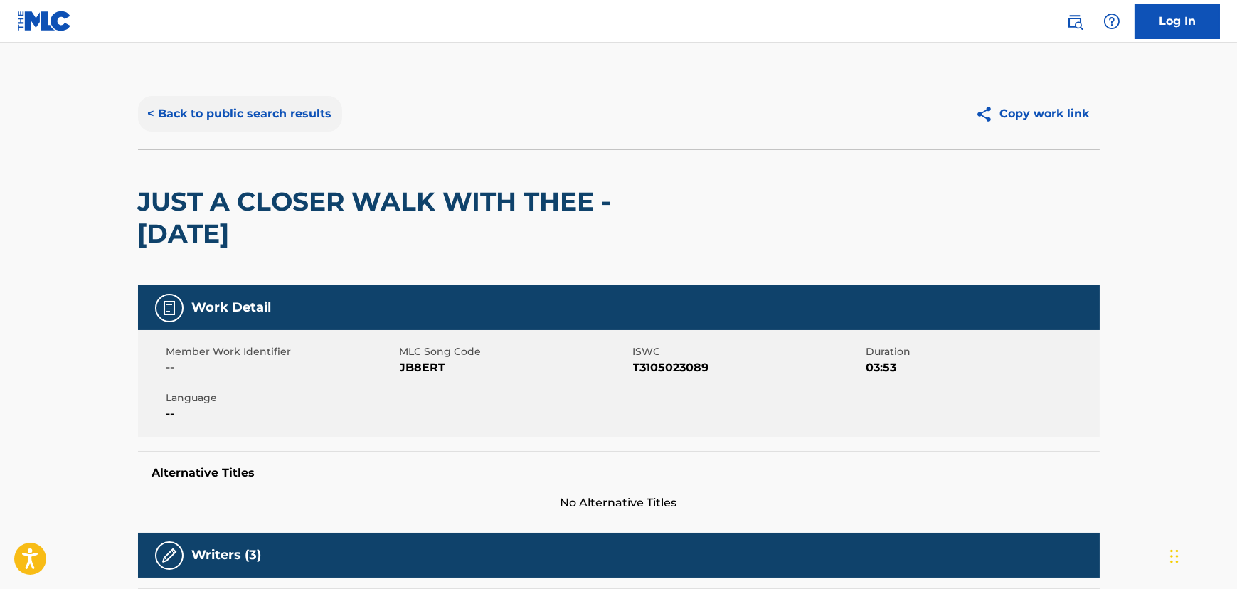  What do you see at coordinates (981, 368) in the screenshot?
I see `span: 03:53` at bounding box center [981, 368].